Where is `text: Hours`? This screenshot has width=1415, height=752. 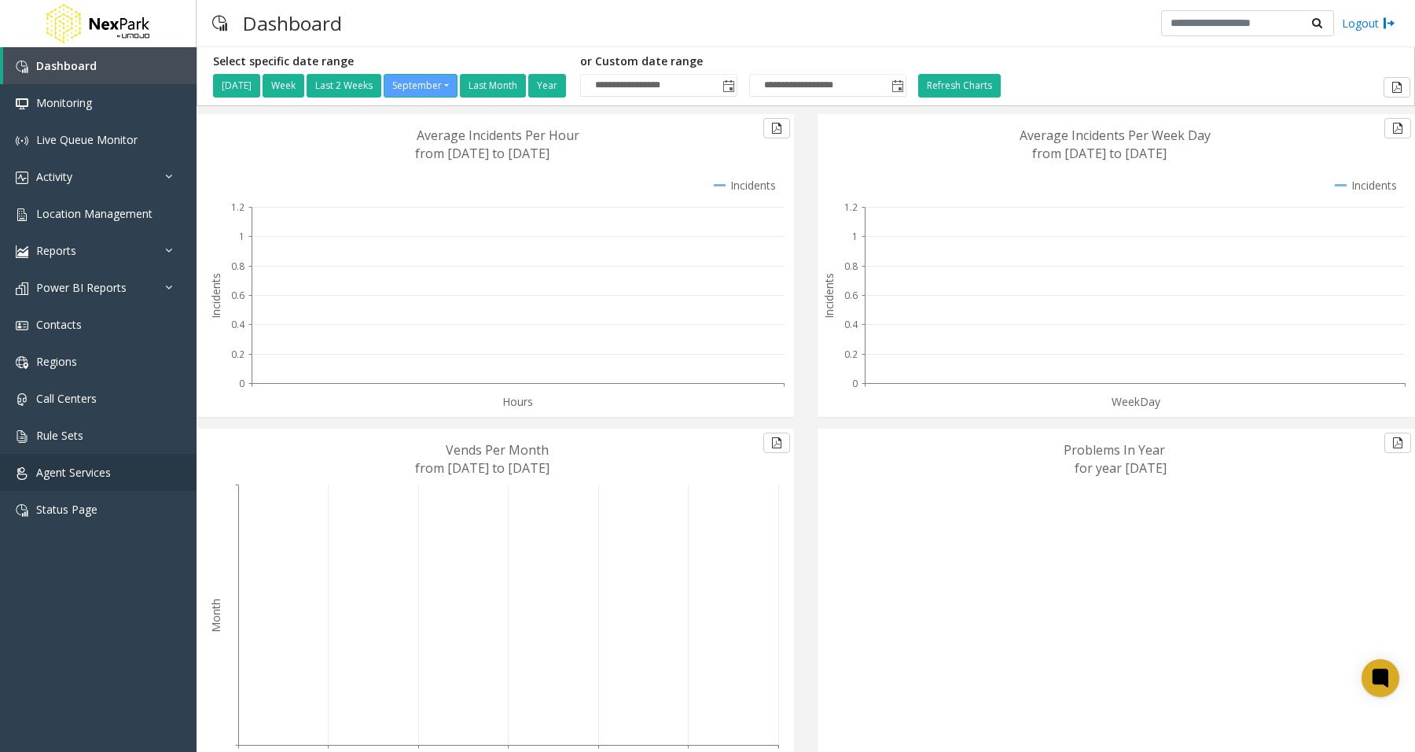
text: Hours is located at coordinates (517, 401).